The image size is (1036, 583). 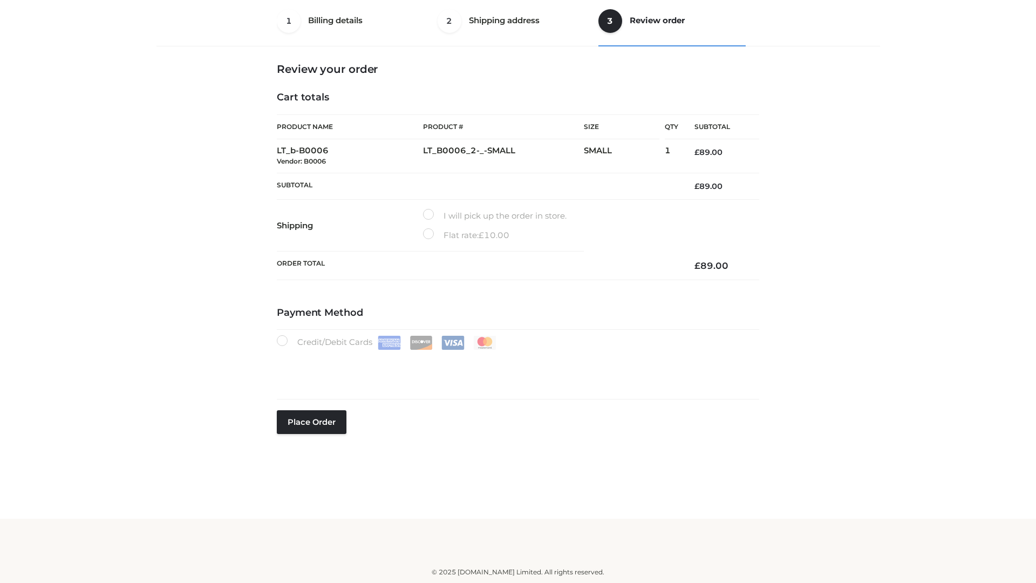 I want to click on th: Order Total, so click(x=478, y=266).